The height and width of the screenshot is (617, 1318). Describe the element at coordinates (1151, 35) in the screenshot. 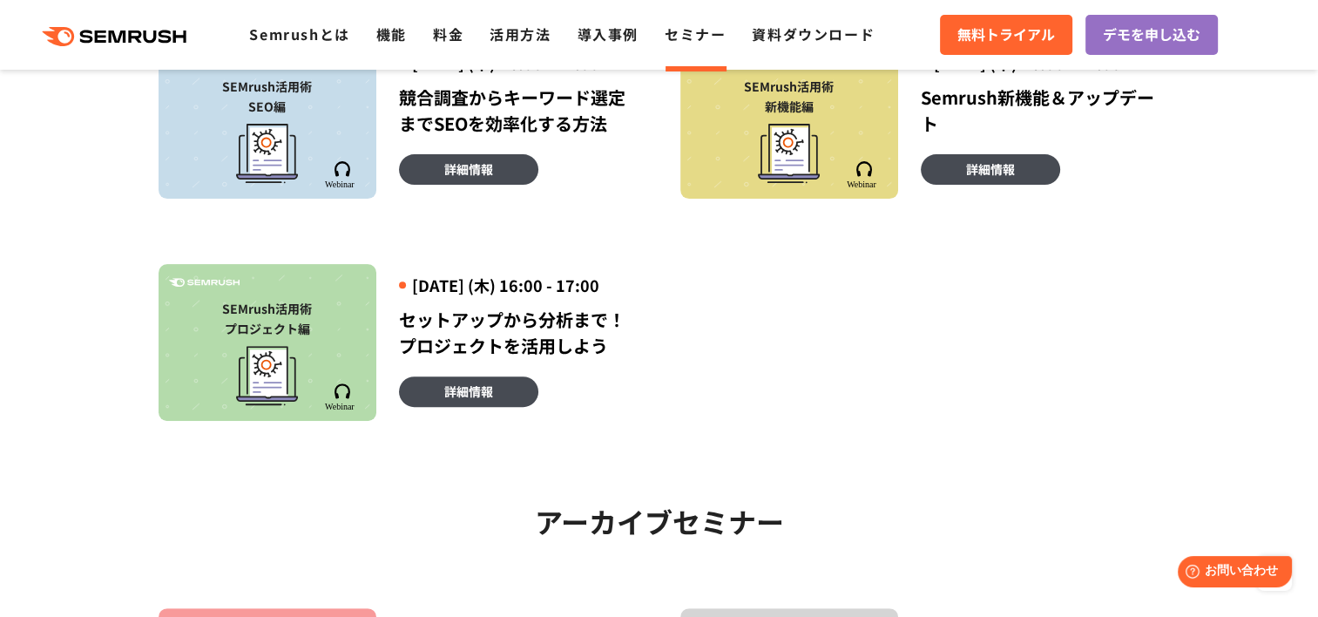

I see `span: デモを申し込む` at that location.